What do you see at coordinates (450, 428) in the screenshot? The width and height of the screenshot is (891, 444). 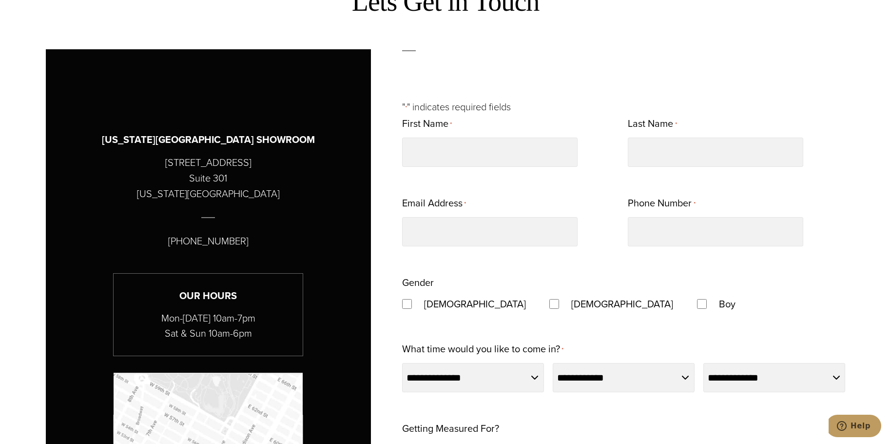 I see `legend: Getting Measured For?` at bounding box center [450, 428].